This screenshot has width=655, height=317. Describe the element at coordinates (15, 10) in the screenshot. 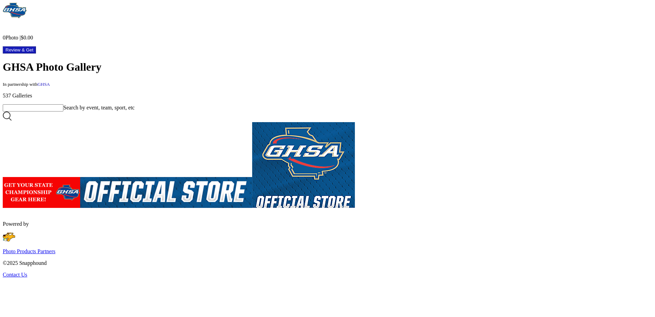

I see `img: Snapphound Logo` at that location.